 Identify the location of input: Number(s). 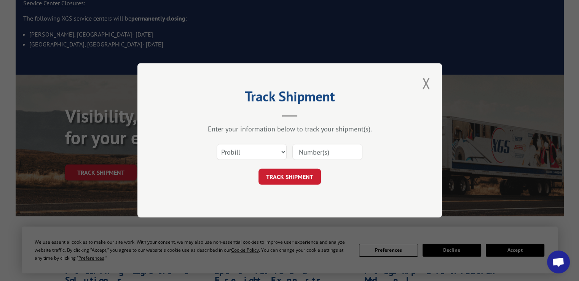
(328, 152).